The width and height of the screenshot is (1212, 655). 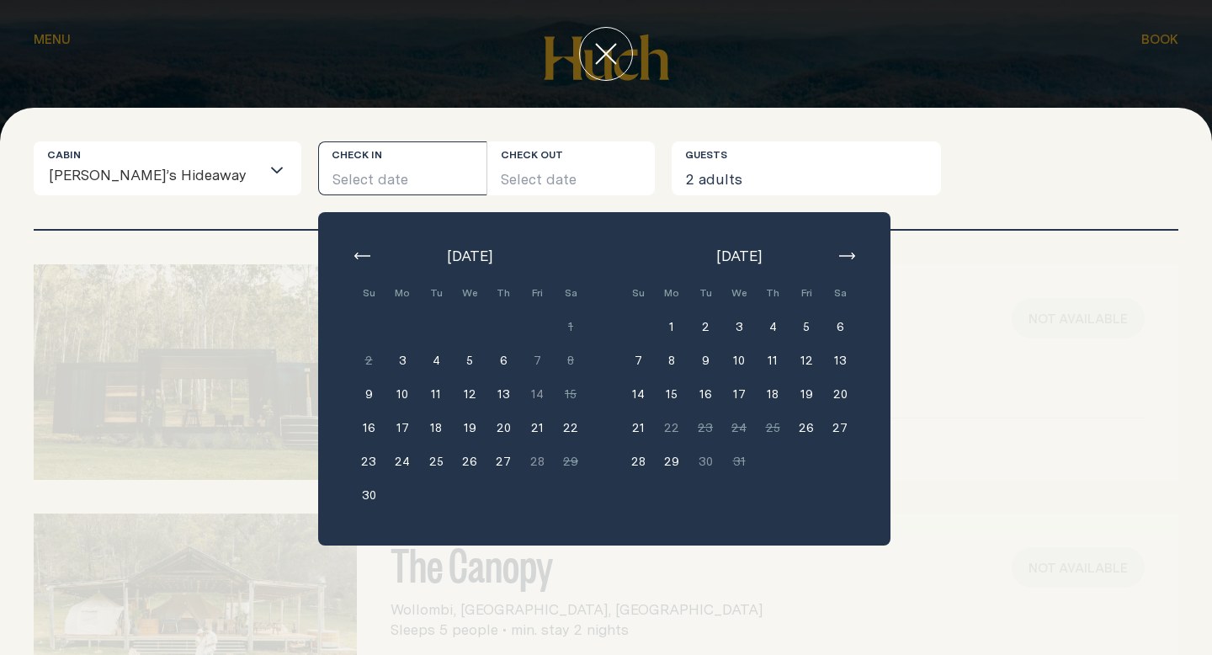 What do you see at coordinates (806, 168) in the screenshot?
I see `button: 2 adults` at bounding box center [806, 168].